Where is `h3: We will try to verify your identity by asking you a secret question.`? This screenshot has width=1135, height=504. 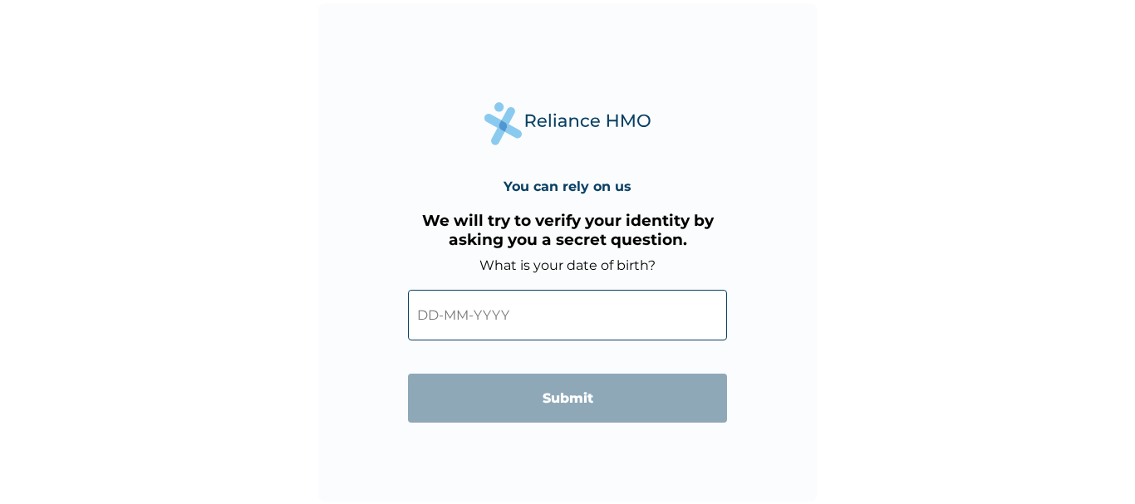 h3: We will try to verify your identity by asking you a secret question. is located at coordinates (567, 230).